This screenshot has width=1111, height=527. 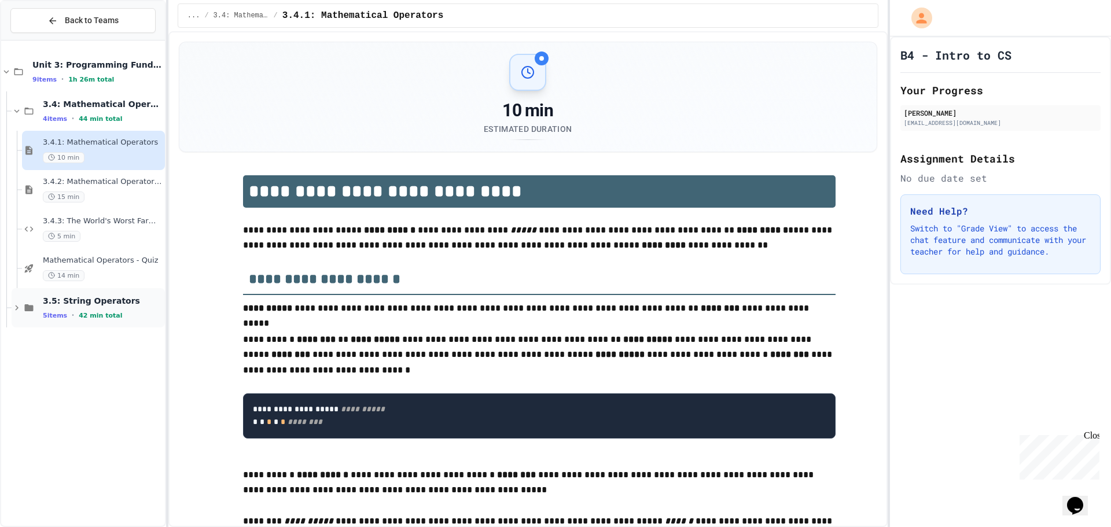 What do you see at coordinates (1000, 211) in the screenshot?
I see `h3: Need Help?` at bounding box center [1000, 211].